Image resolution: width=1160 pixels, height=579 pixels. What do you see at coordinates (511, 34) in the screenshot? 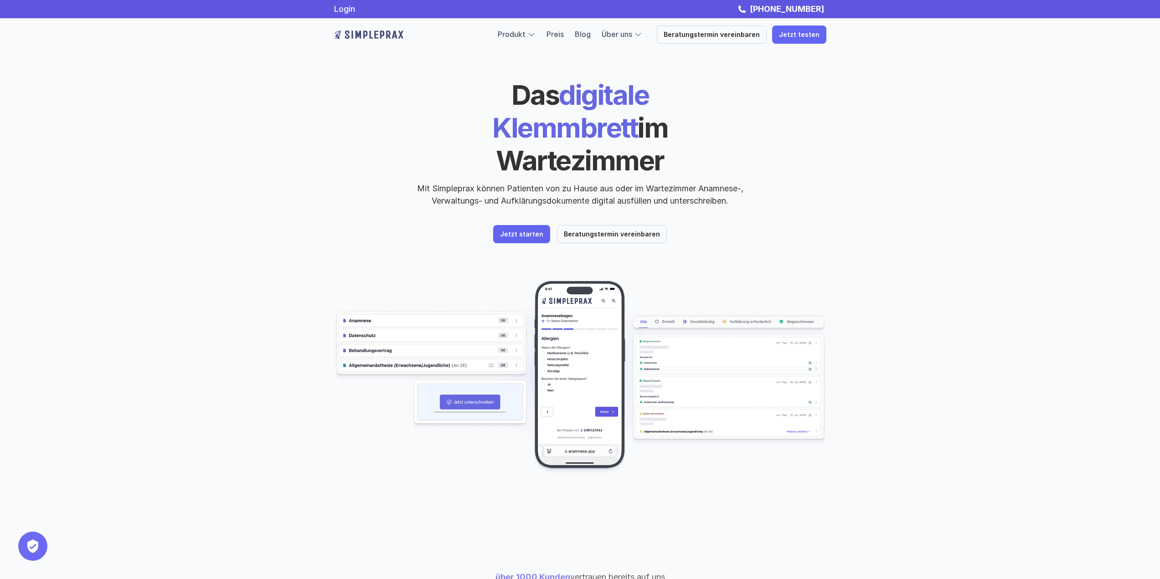
I see `a: Produkt` at bounding box center [511, 34].